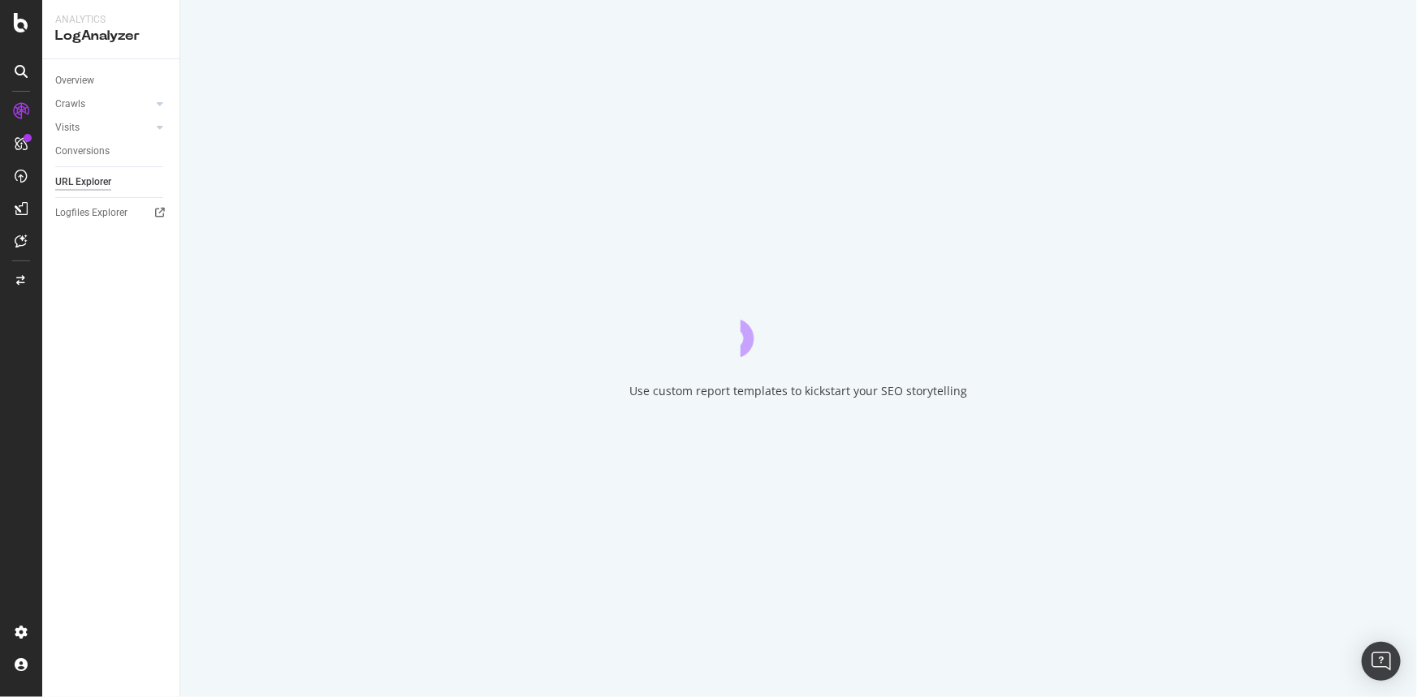 The image size is (1417, 697). Describe the element at coordinates (83, 182) in the screenshot. I see `div: URL Explorer` at that location.